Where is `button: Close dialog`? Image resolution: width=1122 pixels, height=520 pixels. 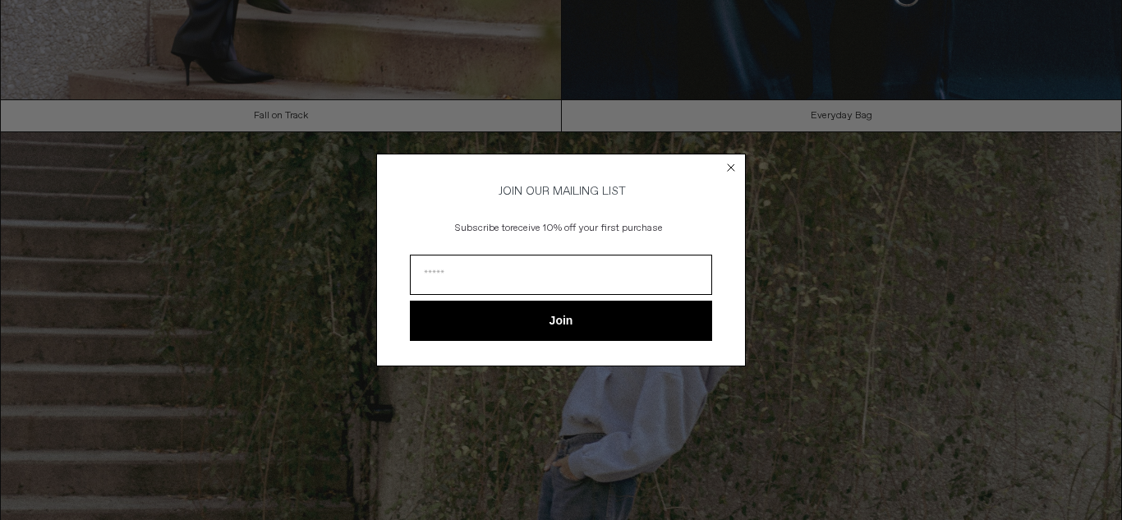 button: Close dialog is located at coordinates (731, 168).